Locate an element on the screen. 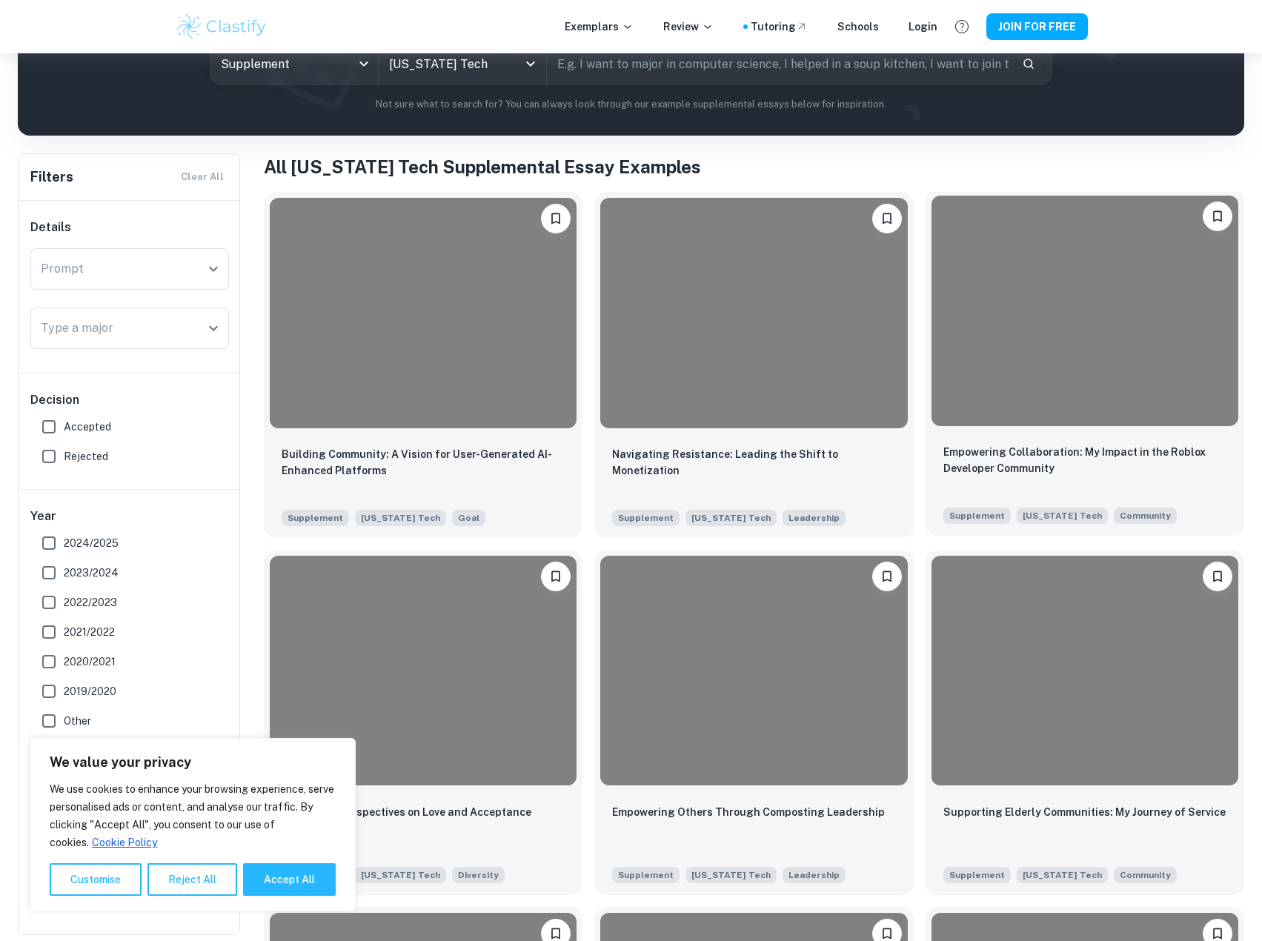 Image resolution: width=1262 pixels, height=941 pixels. p: Building Community: A Vision for User-Generated AI-Enhanced Platforms is located at coordinates (423, 462).